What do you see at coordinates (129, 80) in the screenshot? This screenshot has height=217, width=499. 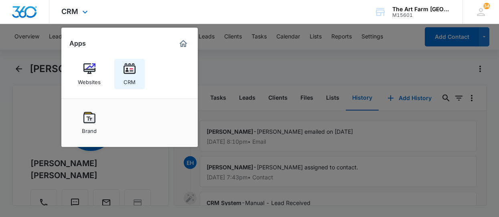 I see `div: CRM` at bounding box center [129, 80].